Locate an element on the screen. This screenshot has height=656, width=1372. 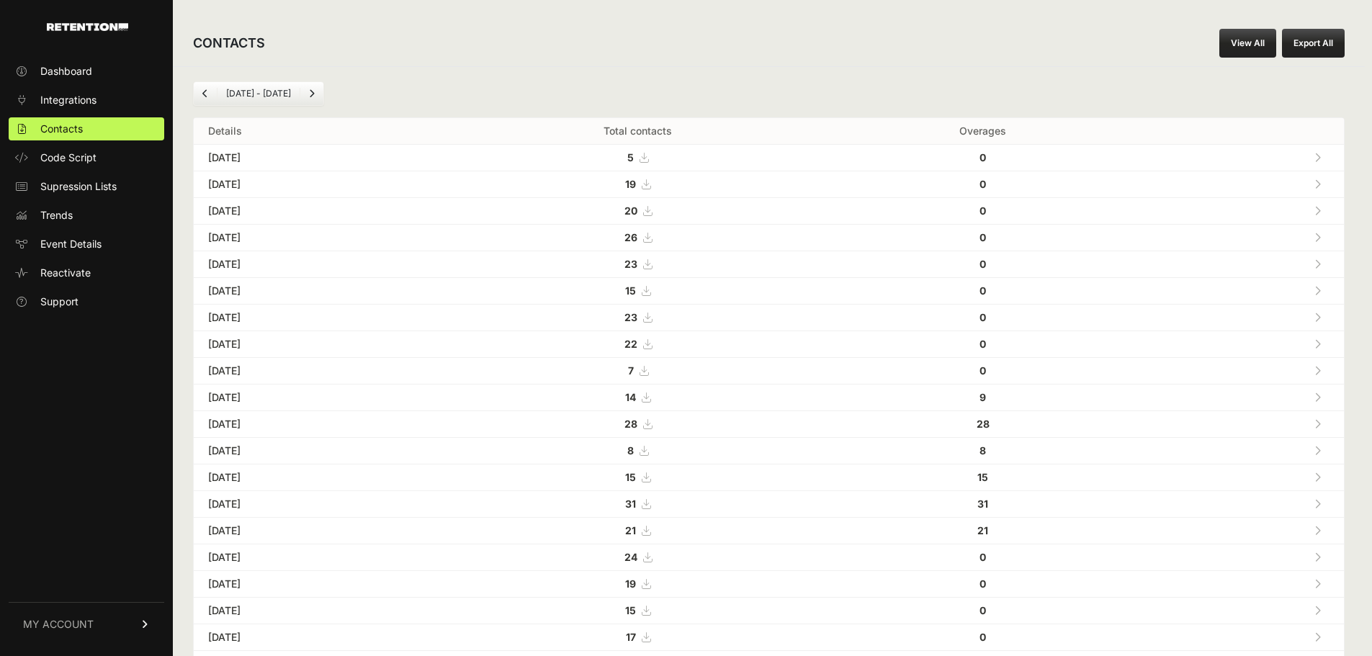
a: Reactivate is located at coordinates (86, 273).